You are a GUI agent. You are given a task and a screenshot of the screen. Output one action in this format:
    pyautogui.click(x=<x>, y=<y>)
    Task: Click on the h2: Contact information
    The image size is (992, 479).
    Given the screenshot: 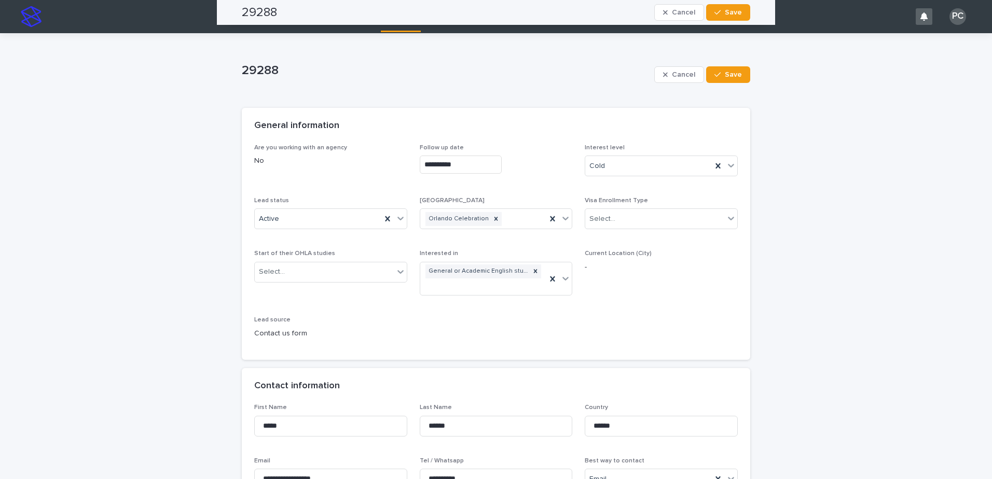 What is the action you would take?
    pyautogui.click(x=297, y=386)
    